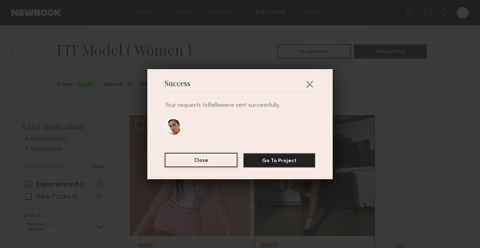 This screenshot has height=248, width=480. What do you see at coordinates (279, 160) in the screenshot?
I see `a: Go To Project` at bounding box center [279, 160].